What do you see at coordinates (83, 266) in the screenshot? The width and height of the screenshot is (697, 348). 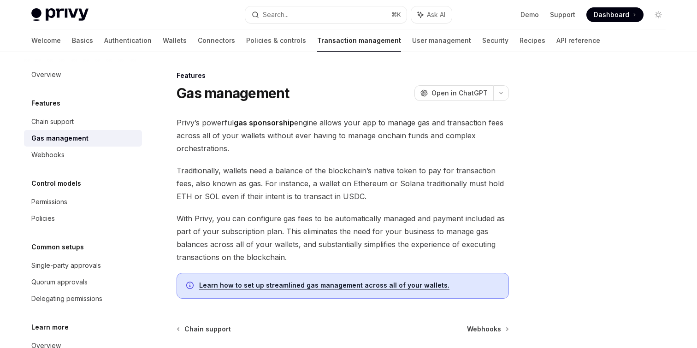 I see `a: Single-party approvals` at bounding box center [83, 266].